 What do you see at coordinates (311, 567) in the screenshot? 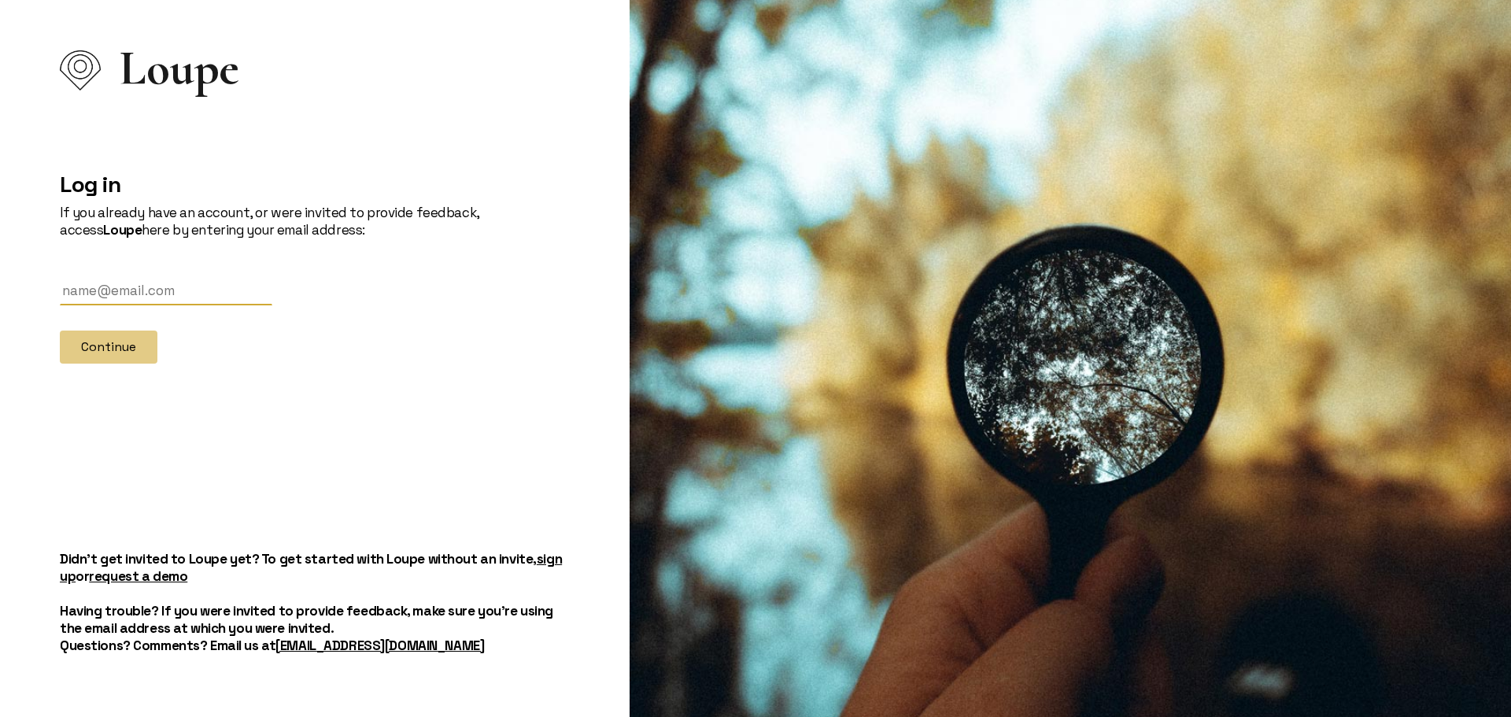
I see `a: sign up` at bounding box center [311, 567].